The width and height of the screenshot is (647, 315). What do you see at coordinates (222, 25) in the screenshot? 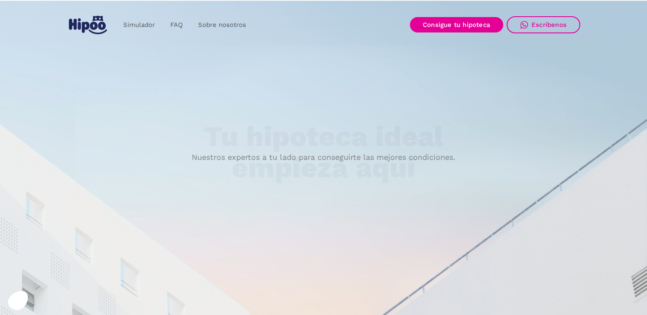
I see `a: Sobre nosotros` at bounding box center [222, 25].